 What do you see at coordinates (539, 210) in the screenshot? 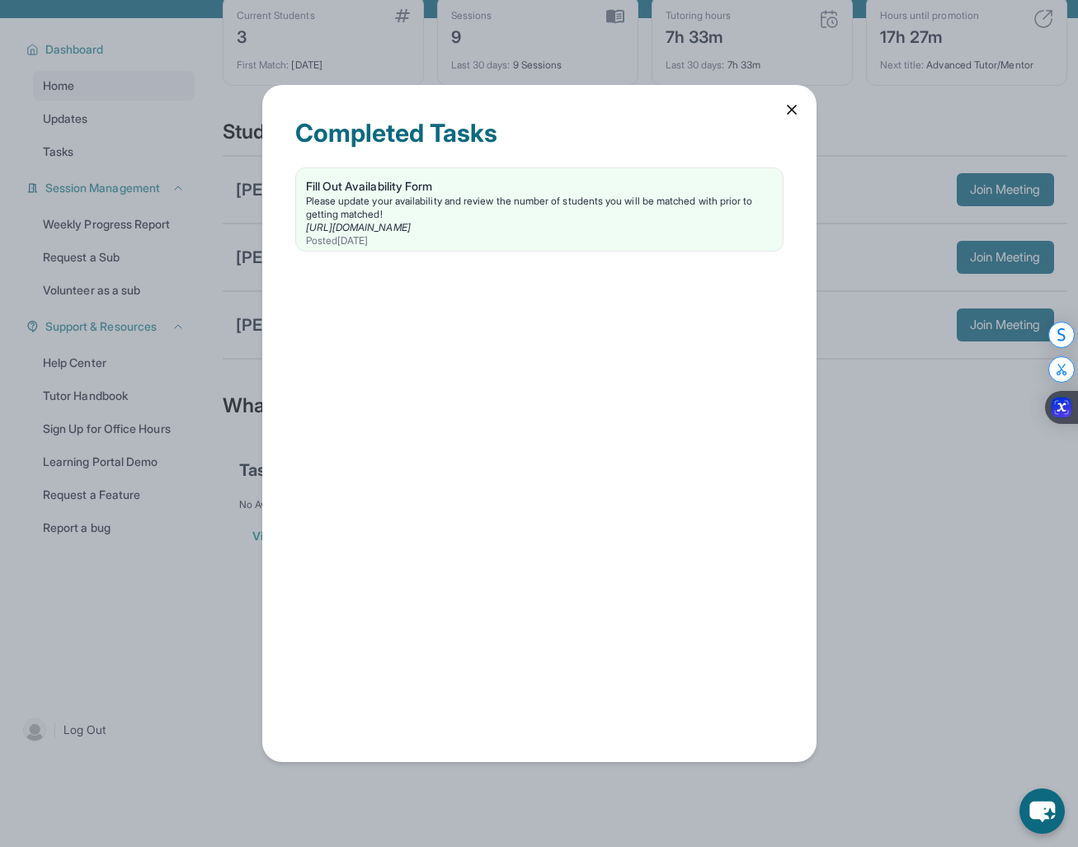
I see `a: Fill Out Availability FormPlease update your availability and review the number of students you w...` at bounding box center [539, 210].